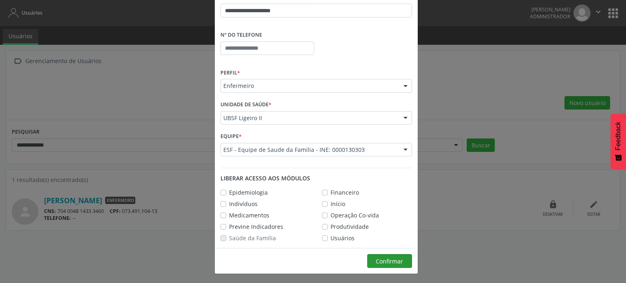 Image resolution: width=626 pixels, height=283 pixels. What do you see at coordinates (241, 35) in the screenshot?
I see `label: Nº do Telefone` at bounding box center [241, 35].